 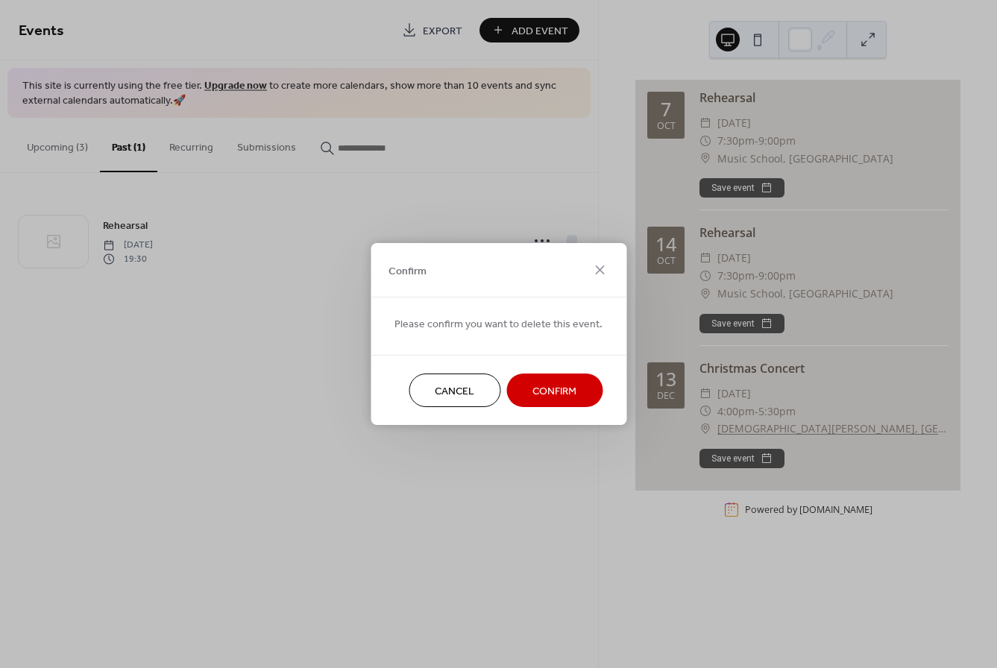 What do you see at coordinates (454, 390) in the screenshot?
I see `button: Cancel` at bounding box center [454, 390].